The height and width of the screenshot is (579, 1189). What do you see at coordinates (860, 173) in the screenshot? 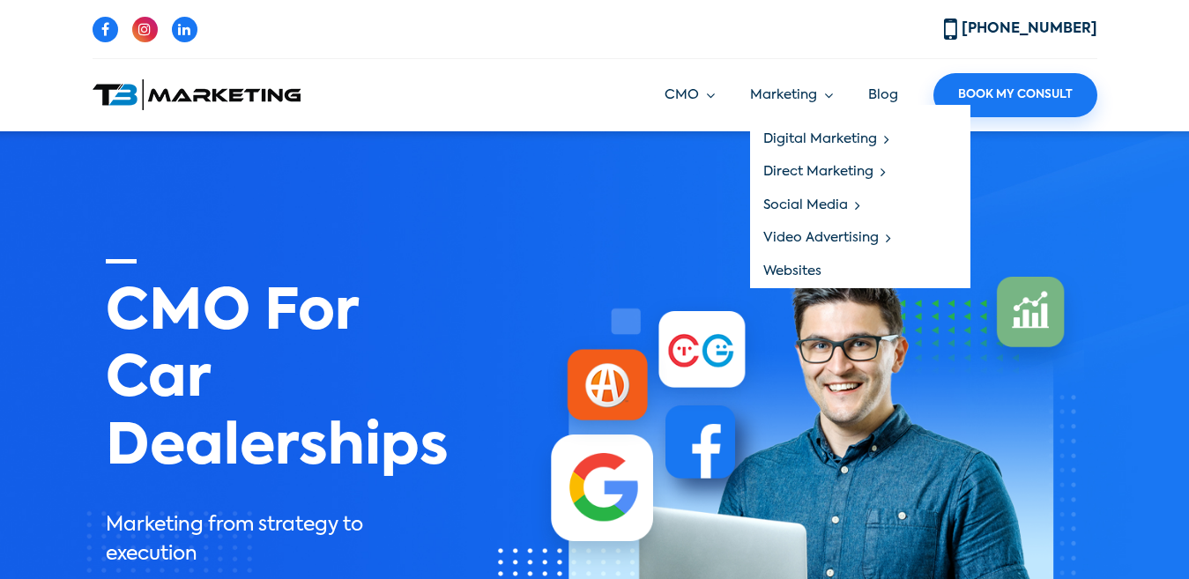
I see `a: Direct Marketing` at bounding box center [860, 173].